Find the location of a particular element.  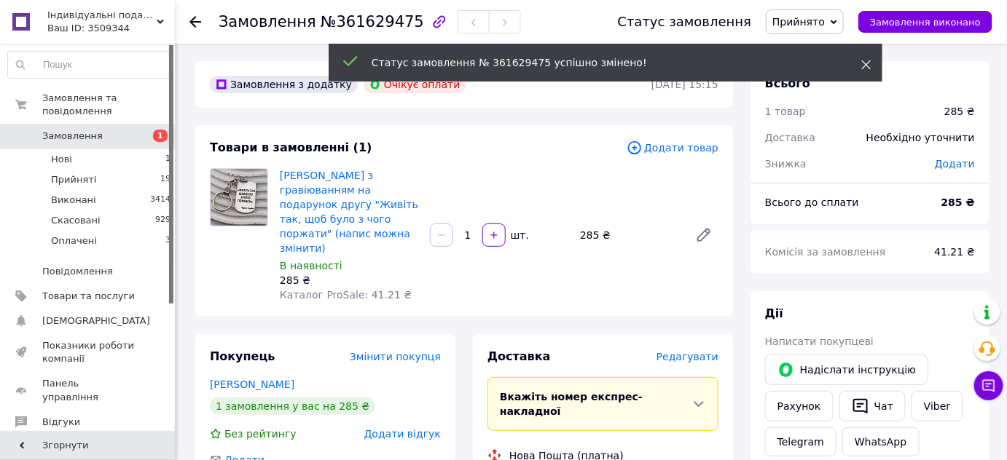

span: Виконані is located at coordinates (74, 200).